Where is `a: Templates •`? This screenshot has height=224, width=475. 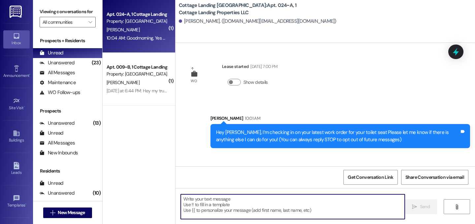 a: Templates • is located at coordinates (17, 202).